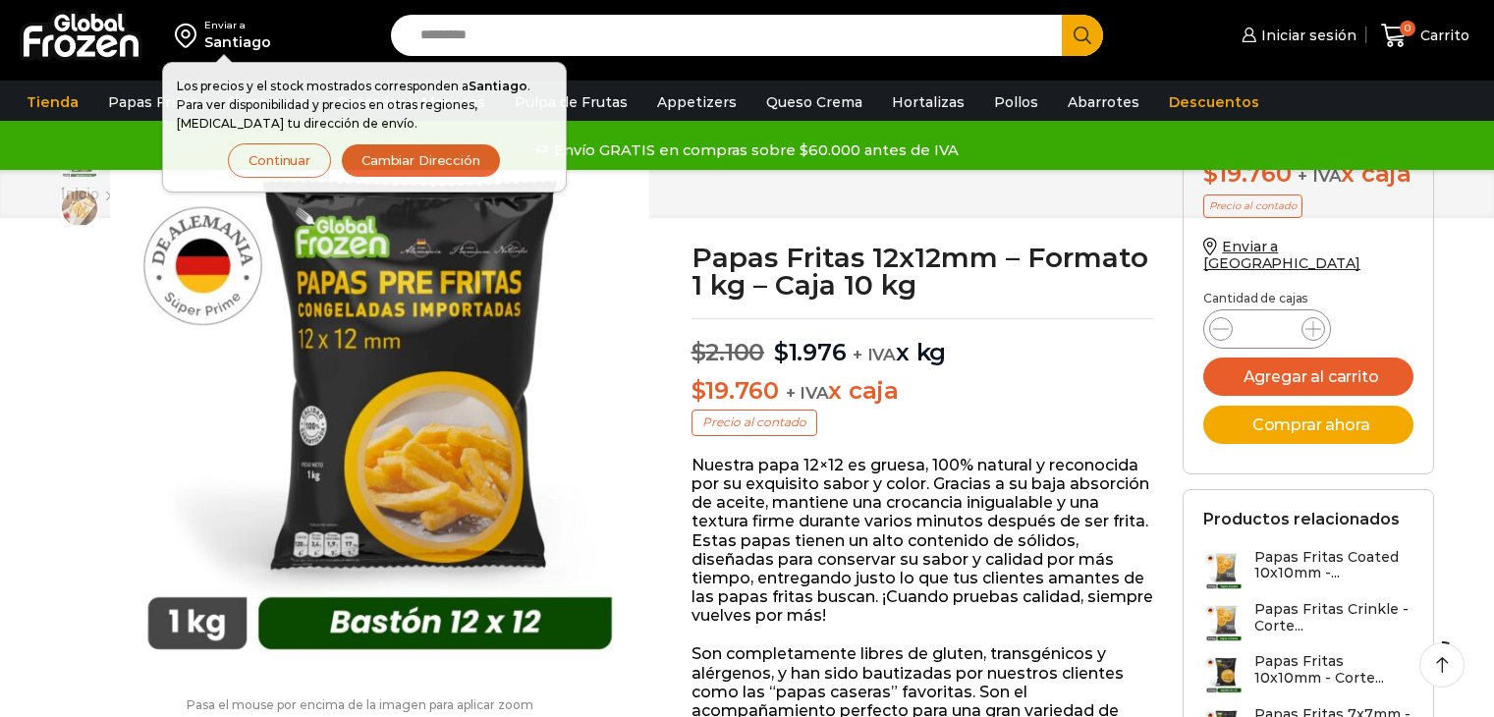 The height and width of the screenshot is (717, 1494). What do you see at coordinates (1425, 35) in the screenshot?
I see `a: 0 Carrito` at bounding box center [1425, 35].